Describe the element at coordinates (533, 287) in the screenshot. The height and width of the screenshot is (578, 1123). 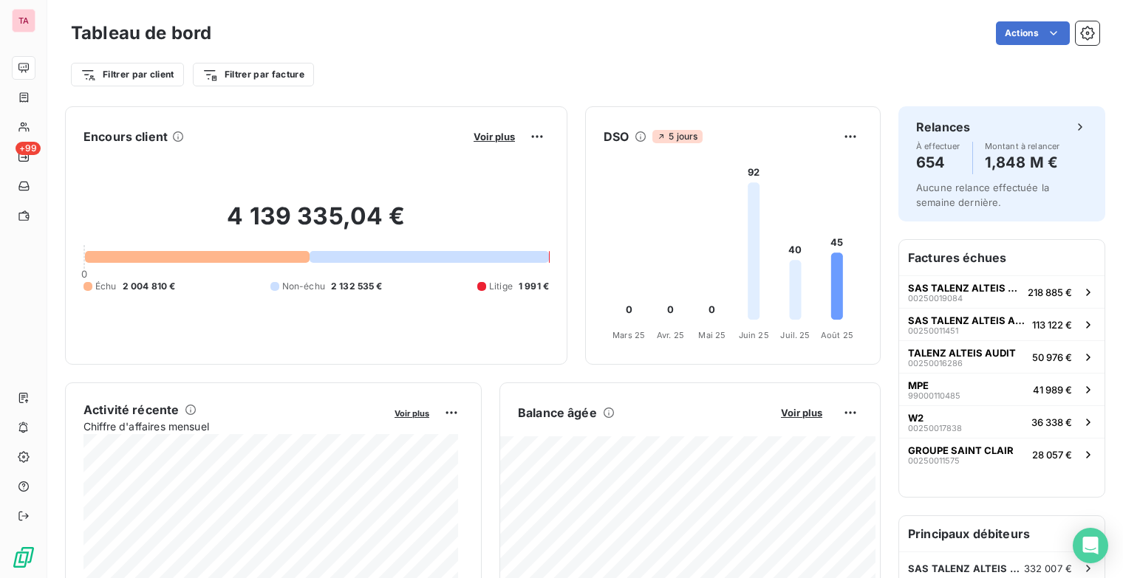
I see `span: 1 991 €` at that location.